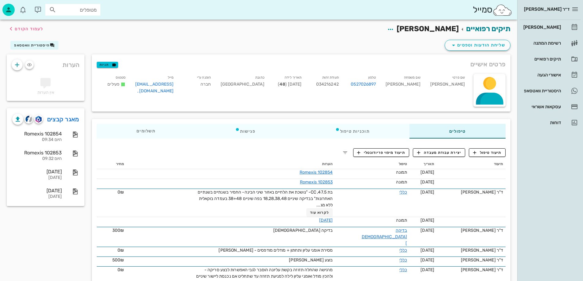 This screenshot has height=281, width=583. What do you see at coordinates (423, 164) in the screenshot?
I see `th: תאריך` at bounding box center [423, 164].